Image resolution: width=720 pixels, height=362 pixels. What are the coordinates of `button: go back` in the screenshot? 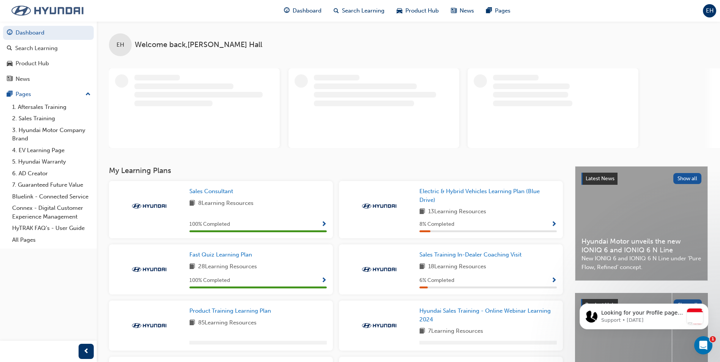 It's located at (12, 10).